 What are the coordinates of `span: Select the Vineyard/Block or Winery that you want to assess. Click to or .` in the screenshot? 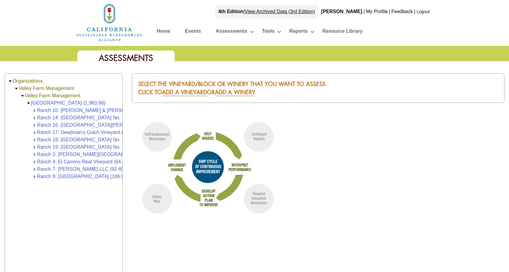 It's located at (233, 88).